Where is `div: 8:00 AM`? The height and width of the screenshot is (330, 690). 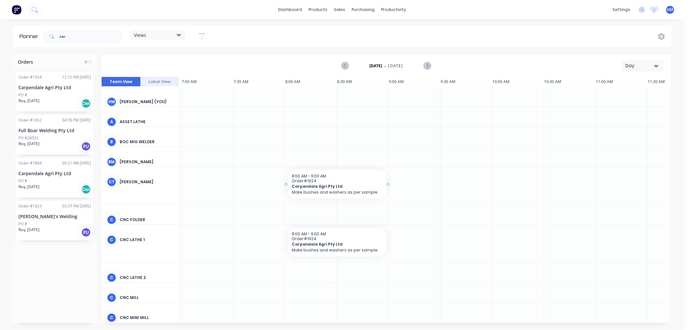
div: 8:00 AM is located at coordinates (311, 82).